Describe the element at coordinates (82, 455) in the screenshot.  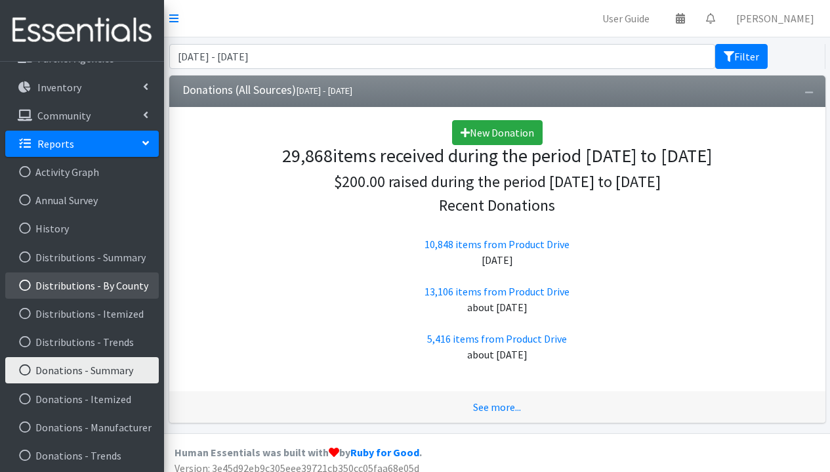
I see `a: Donations - Trends` at that location.